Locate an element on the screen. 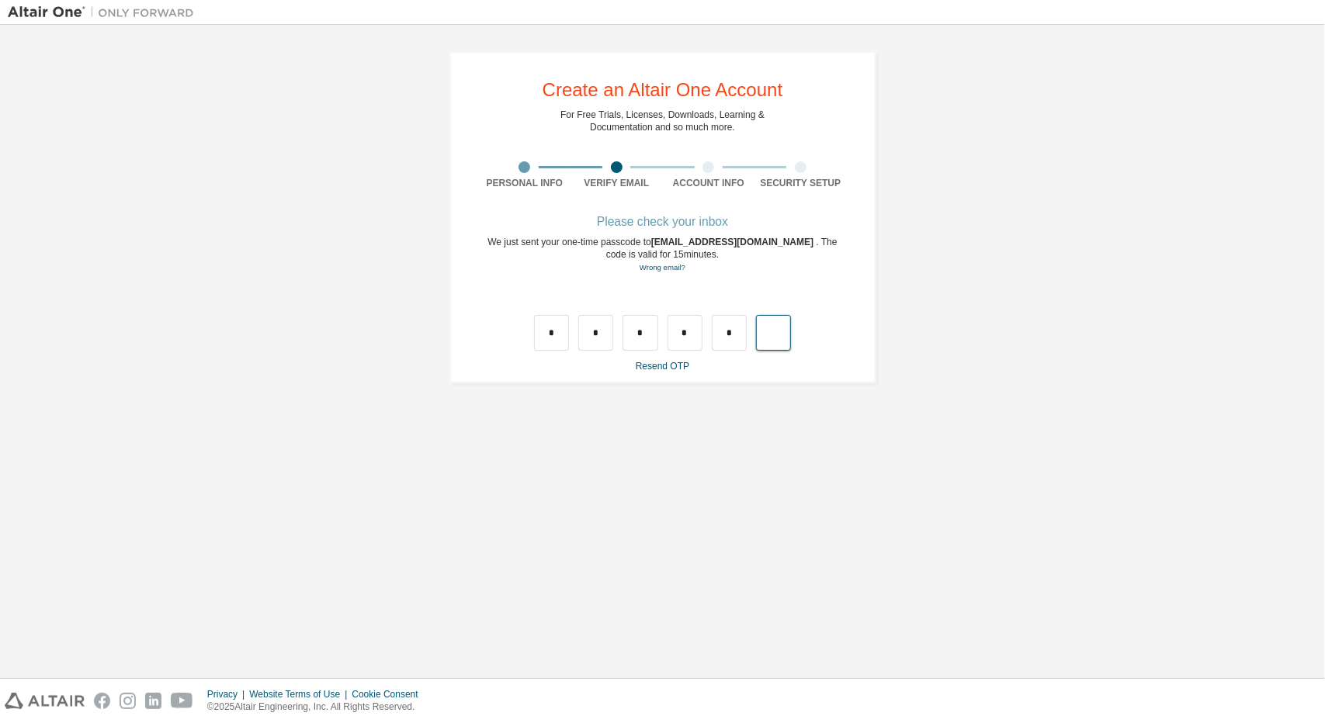  p: © 2025 Altair Engineering, Inc. All Rights Reserved. is located at coordinates (317, 707).